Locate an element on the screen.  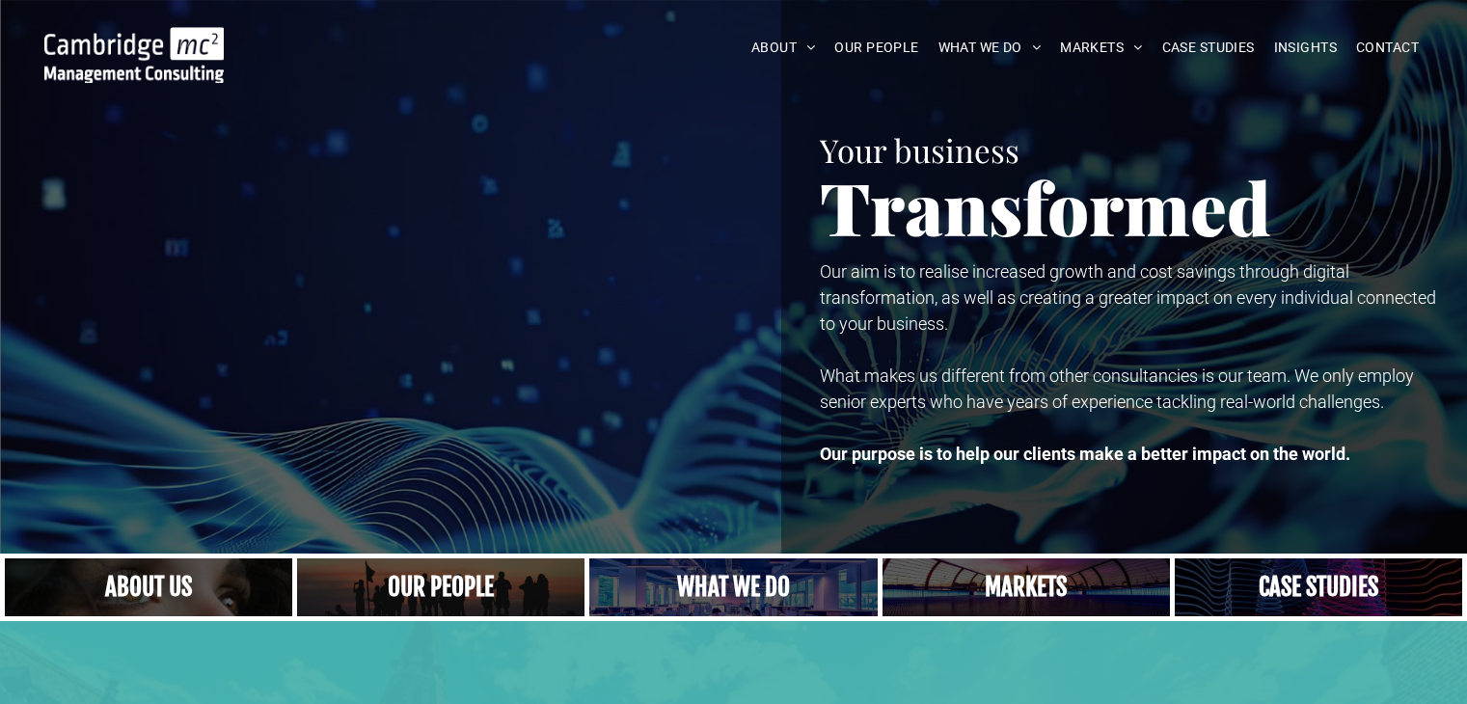
a: WHAT WE DO is located at coordinates (990, 47).